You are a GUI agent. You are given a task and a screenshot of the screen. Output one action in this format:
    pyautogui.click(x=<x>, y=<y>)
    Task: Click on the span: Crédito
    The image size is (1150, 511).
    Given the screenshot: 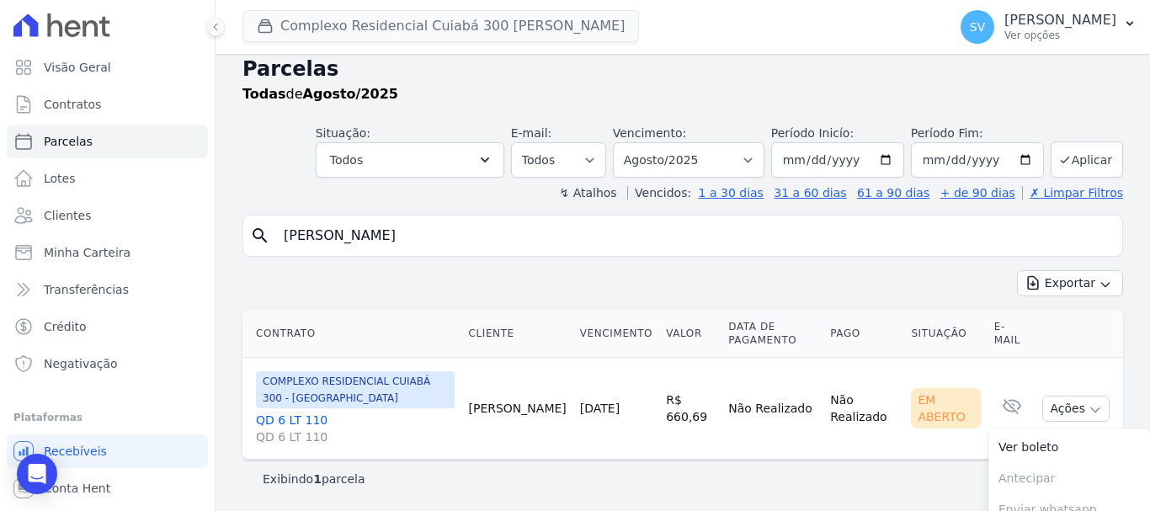 What is the action you would take?
    pyautogui.click(x=65, y=327)
    